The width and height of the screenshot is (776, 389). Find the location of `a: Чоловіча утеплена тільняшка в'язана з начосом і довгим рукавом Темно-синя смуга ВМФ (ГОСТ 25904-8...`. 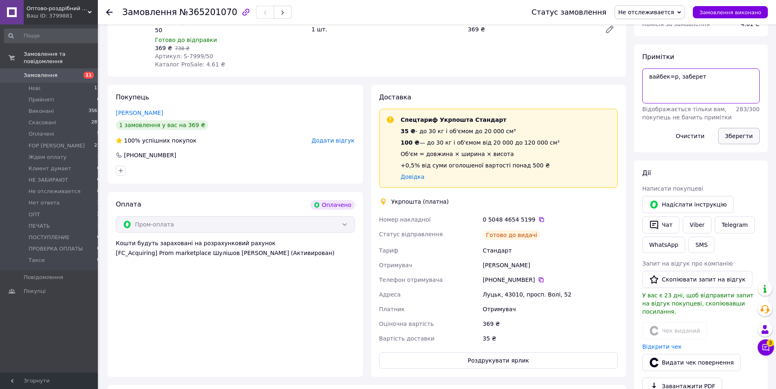

a: Чоловіча утеплена тільняшка в'язана з начосом і довгим рукавом Темно-синя смуга ВМФ (ГОСТ 25904-8... is located at coordinates (229, 14).